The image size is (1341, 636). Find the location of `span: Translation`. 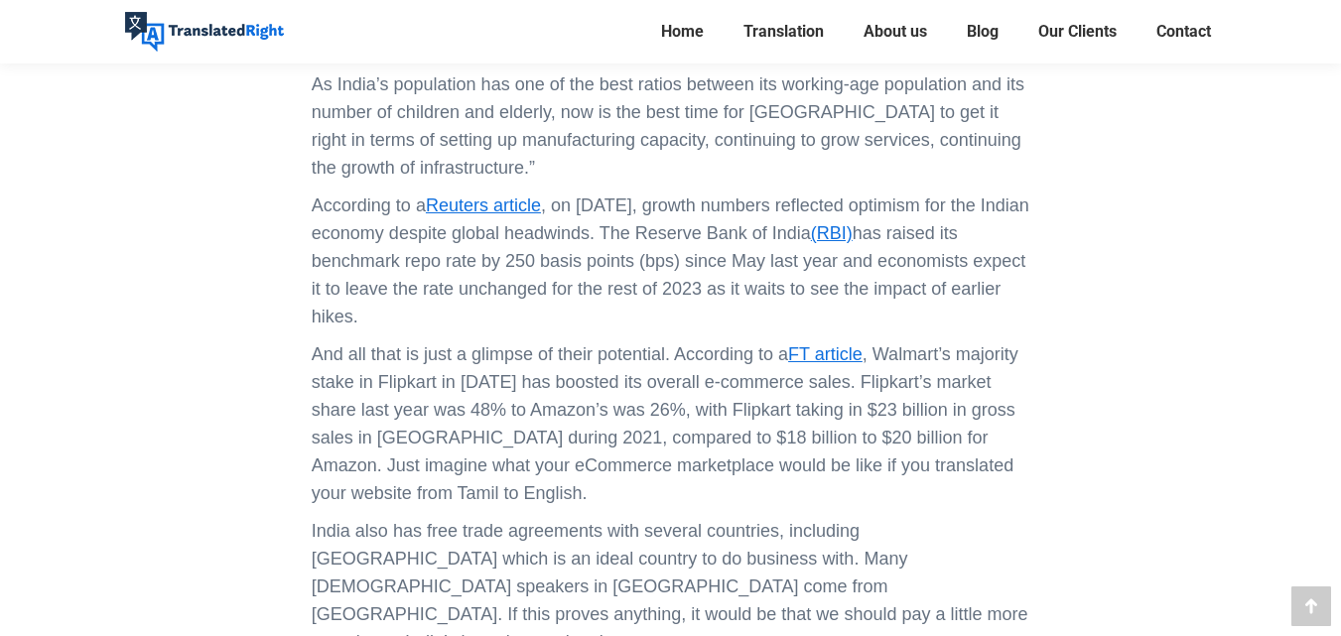

span: Translation is located at coordinates (783, 32).